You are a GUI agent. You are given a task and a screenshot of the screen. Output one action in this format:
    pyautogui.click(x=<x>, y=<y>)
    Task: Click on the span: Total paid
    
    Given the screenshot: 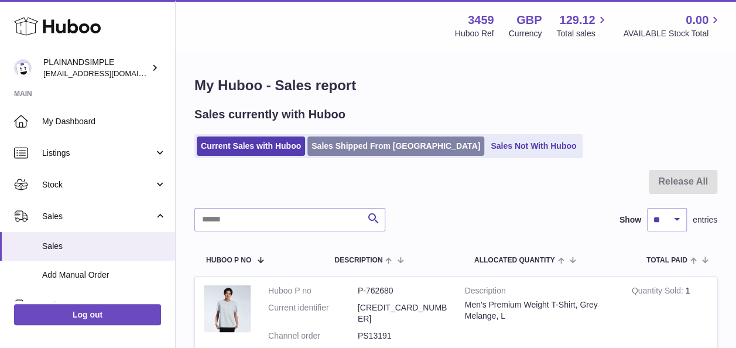 What is the action you would take?
    pyautogui.click(x=666, y=260)
    